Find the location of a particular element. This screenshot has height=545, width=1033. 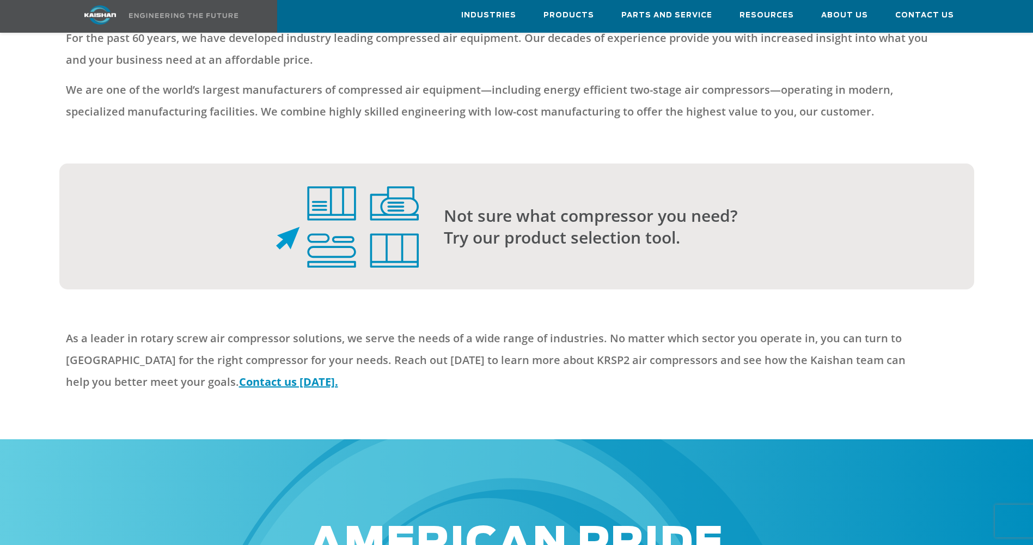

a: Industries is located at coordinates (489, 15).